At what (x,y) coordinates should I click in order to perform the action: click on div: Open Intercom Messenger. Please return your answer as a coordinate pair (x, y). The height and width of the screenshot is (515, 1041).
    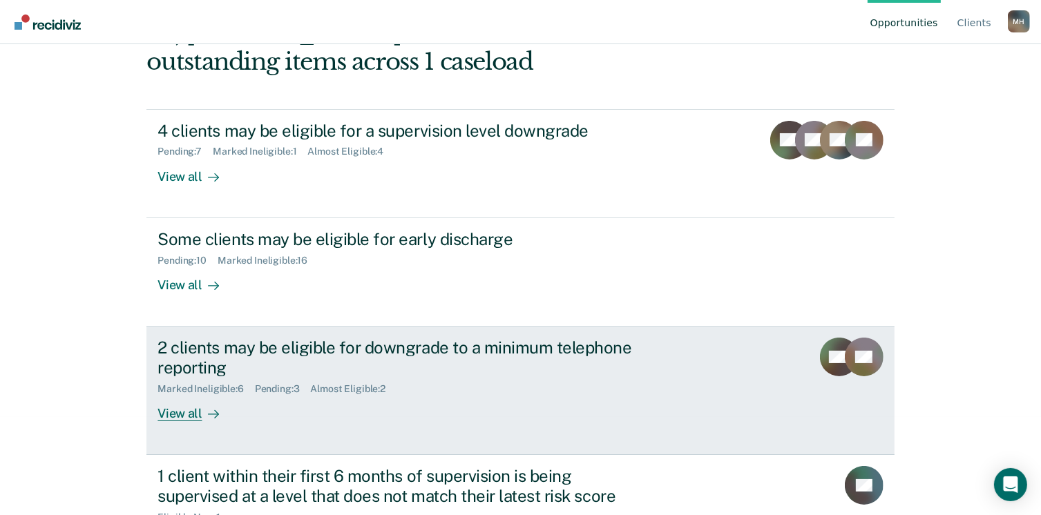
    Looking at the image, I should click on (1010, 485).